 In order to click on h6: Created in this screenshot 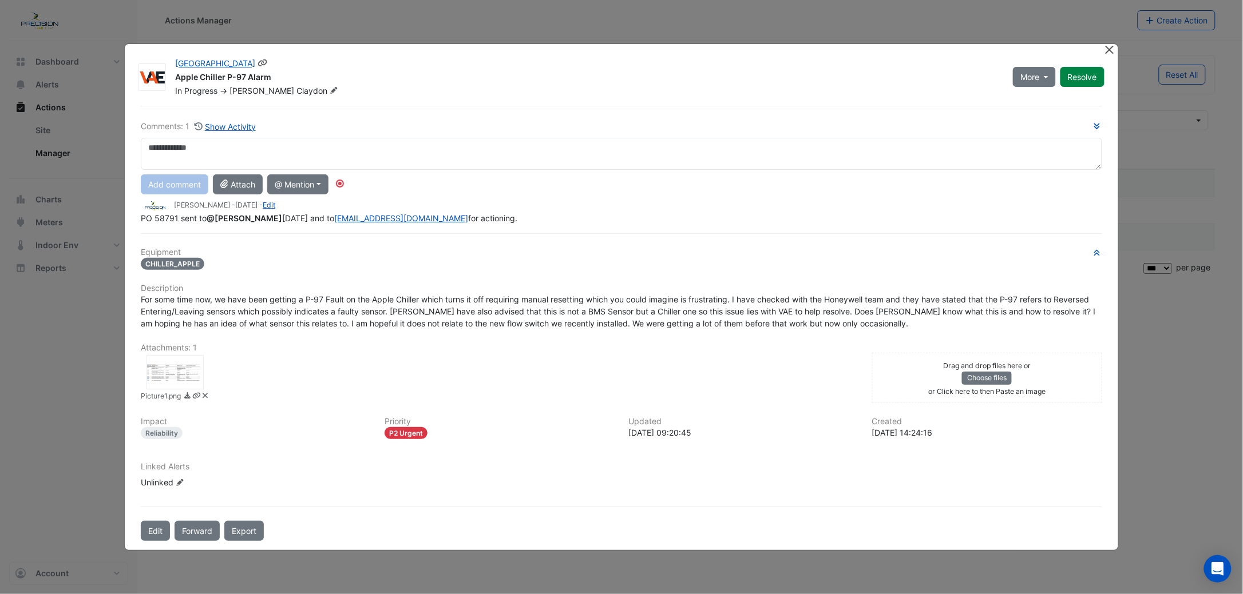, I will do `click(987, 422)`.